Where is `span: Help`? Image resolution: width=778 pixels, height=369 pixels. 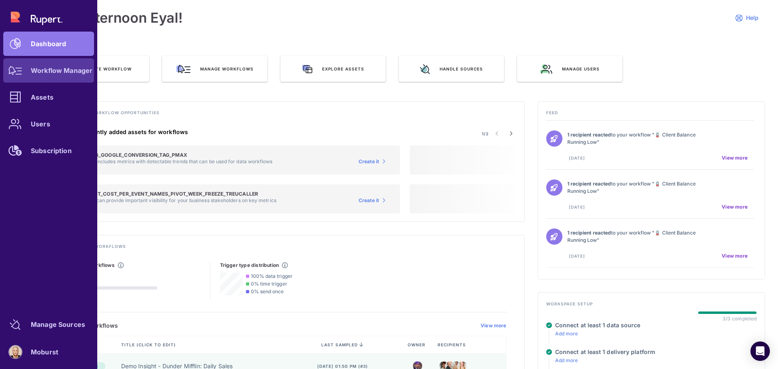 span: Help is located at coordinates (752, 18).